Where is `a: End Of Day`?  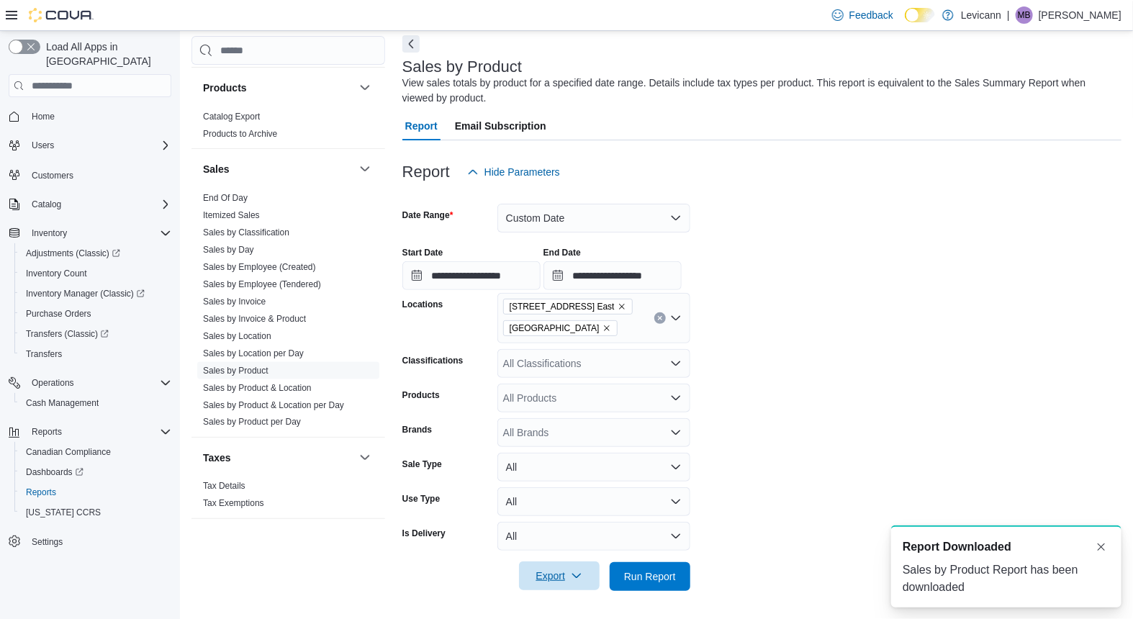
a: End Of Day is located at coordinates (225, 198).